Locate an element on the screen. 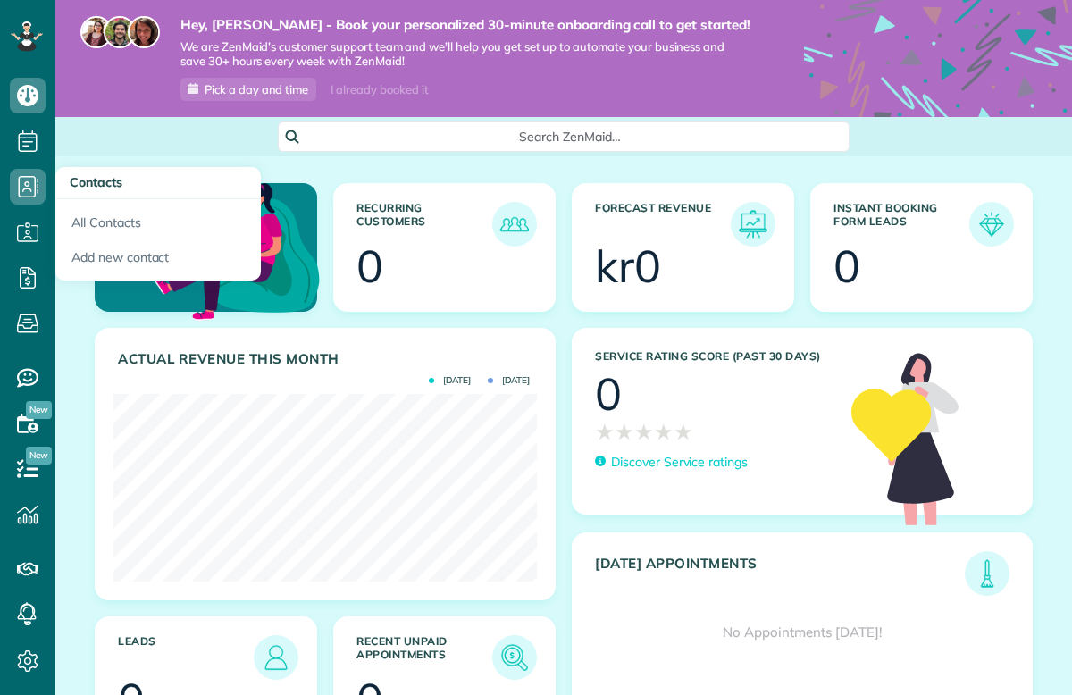 This screenshot has height=695, width=1072. h3: Leads is located at coordinates (186, 658).